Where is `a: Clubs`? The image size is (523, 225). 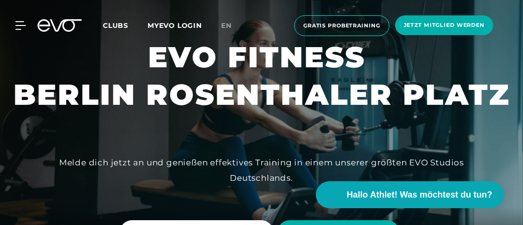
a: Clubs is located at coordinates (125, 25).